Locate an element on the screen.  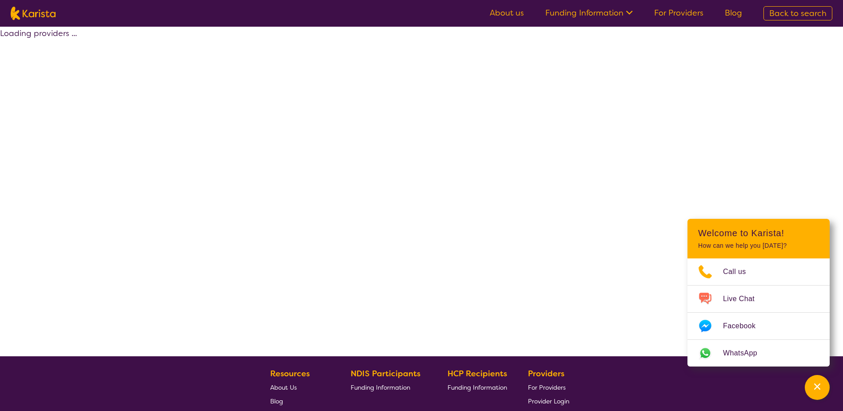
span: Back to search is located at coordinates (797, 13).